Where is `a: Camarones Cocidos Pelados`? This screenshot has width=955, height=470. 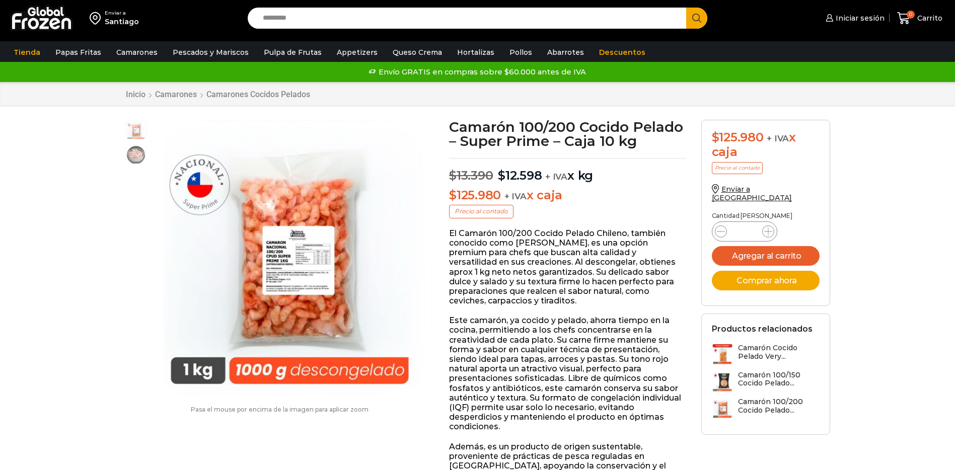
a: Camarones Cocidos Pelados is located at coordinates (258, 94).